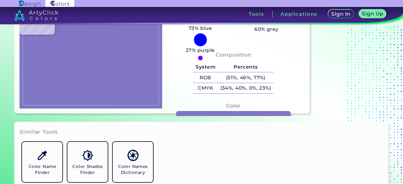 Image resolution: width=403 pixels, height=184 pixels. Describe the element at coordinates (299, 14) in the screenshot. I see `h3: Applications` at that location.